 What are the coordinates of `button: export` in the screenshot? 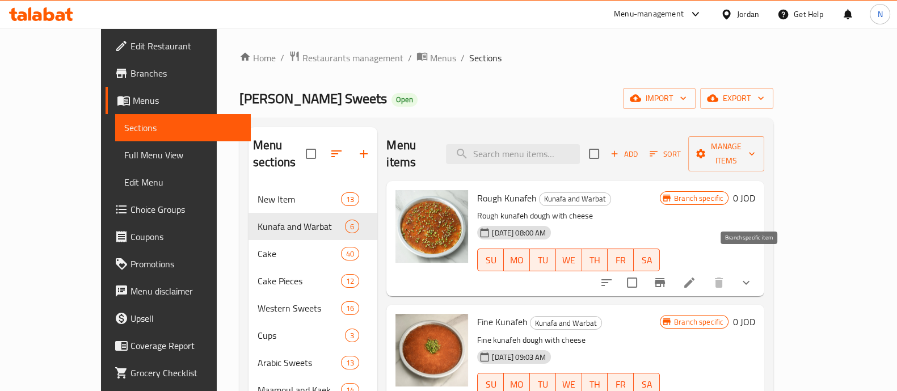 It's located at (737, 98).